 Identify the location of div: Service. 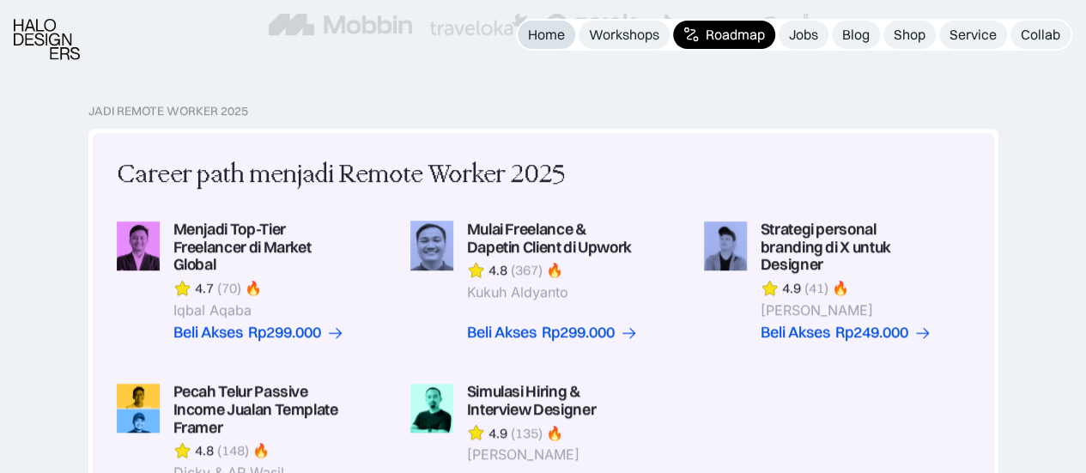
(972, 34).